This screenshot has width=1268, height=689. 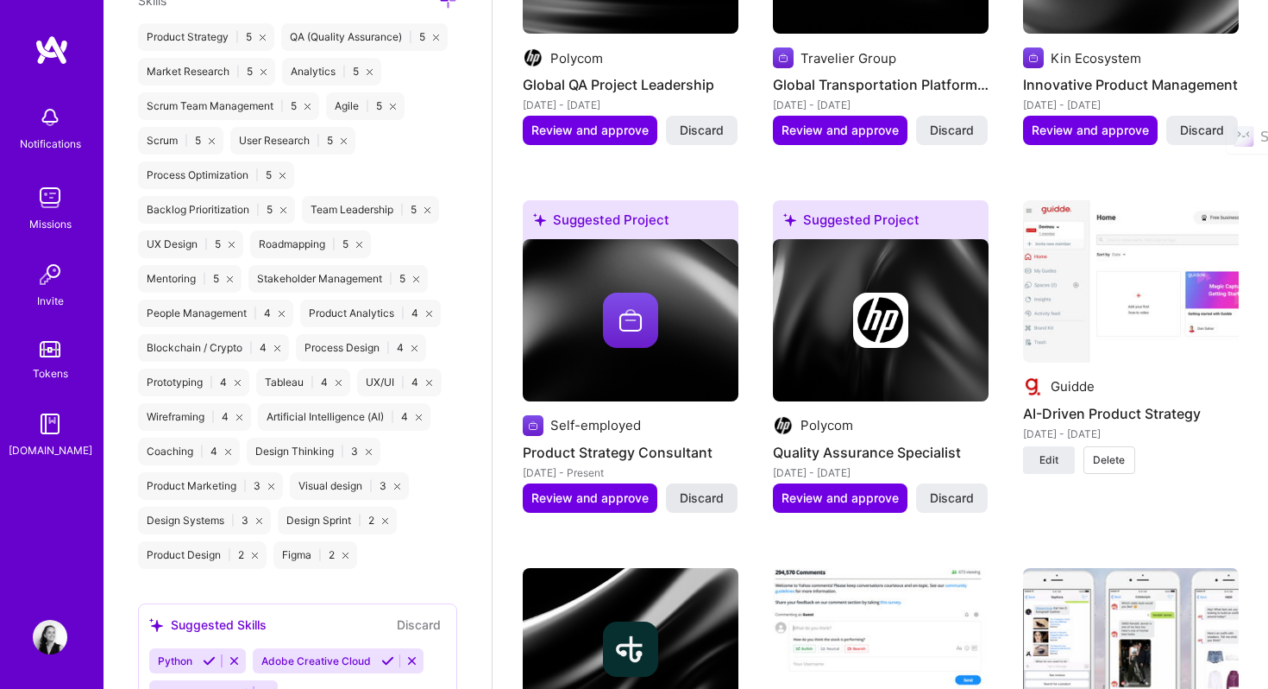 What do you see at coordinates (52, 50) in the screenshot?
I see `img: logo` at bounding box center [52, 50].